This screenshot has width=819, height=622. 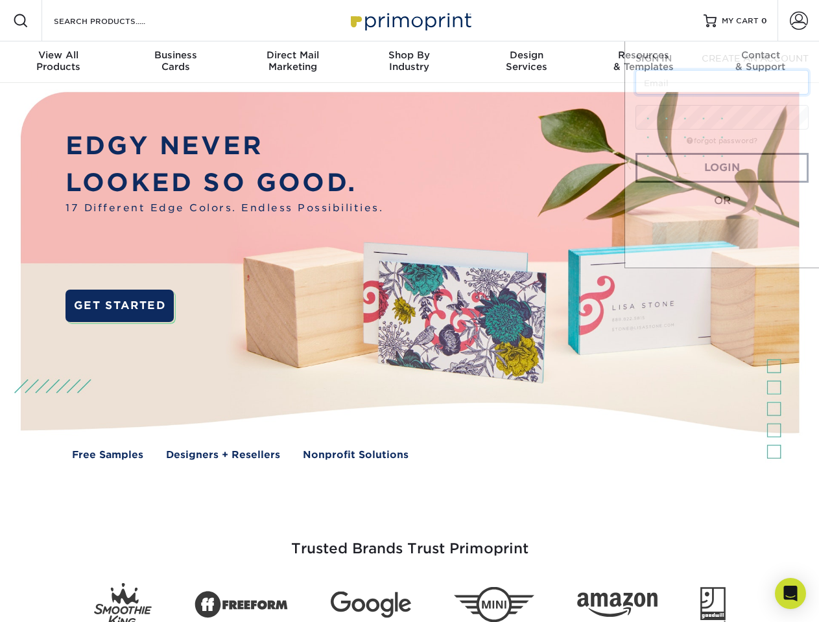 I want to click on span: 0, so click(x=764, y=21).